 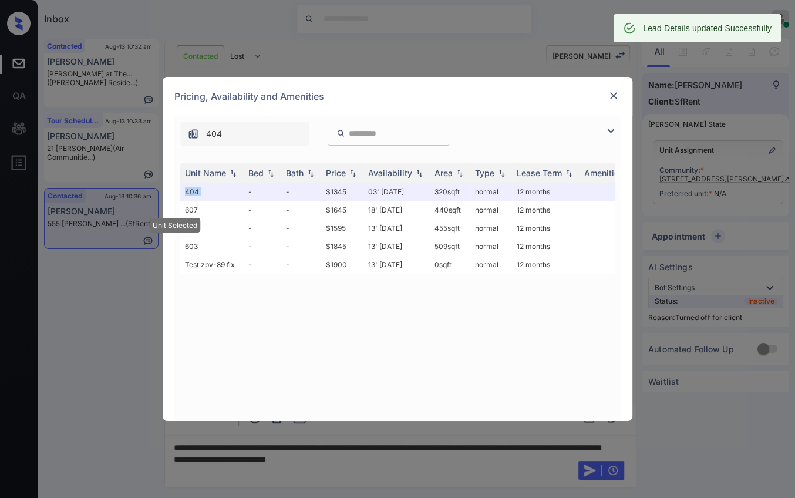 I want to click on div: Lease Term, so click(x=539, y=173).